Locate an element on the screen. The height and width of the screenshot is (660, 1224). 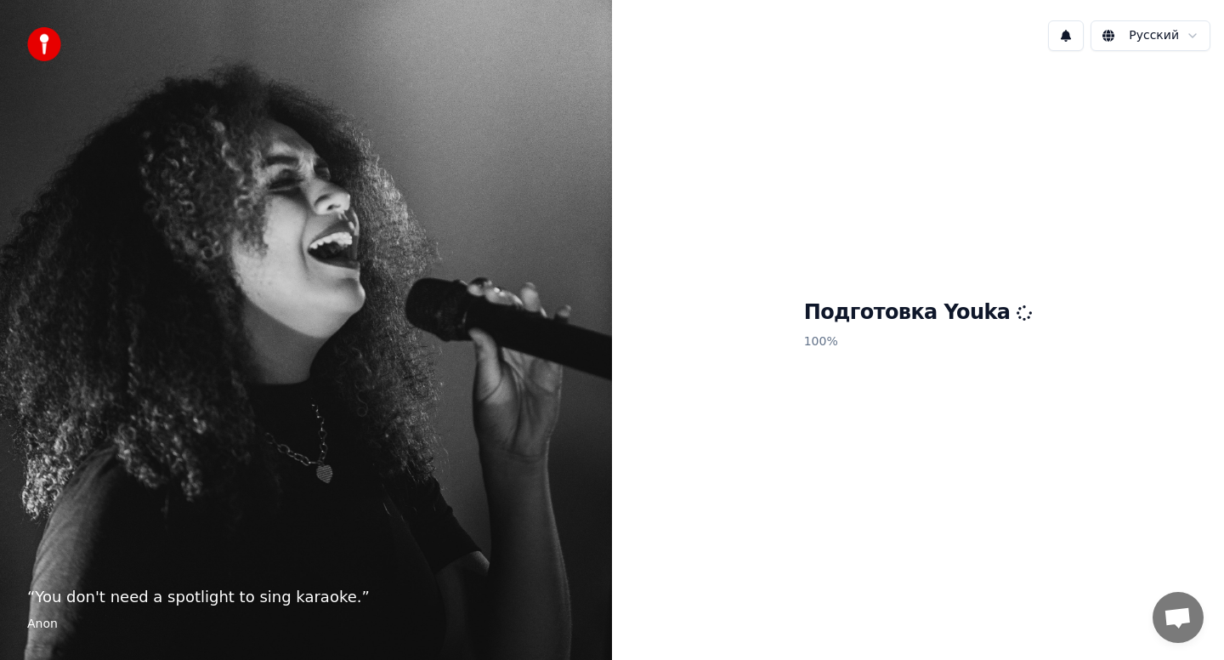
p: 100 % is located at coordinates (918, 342).